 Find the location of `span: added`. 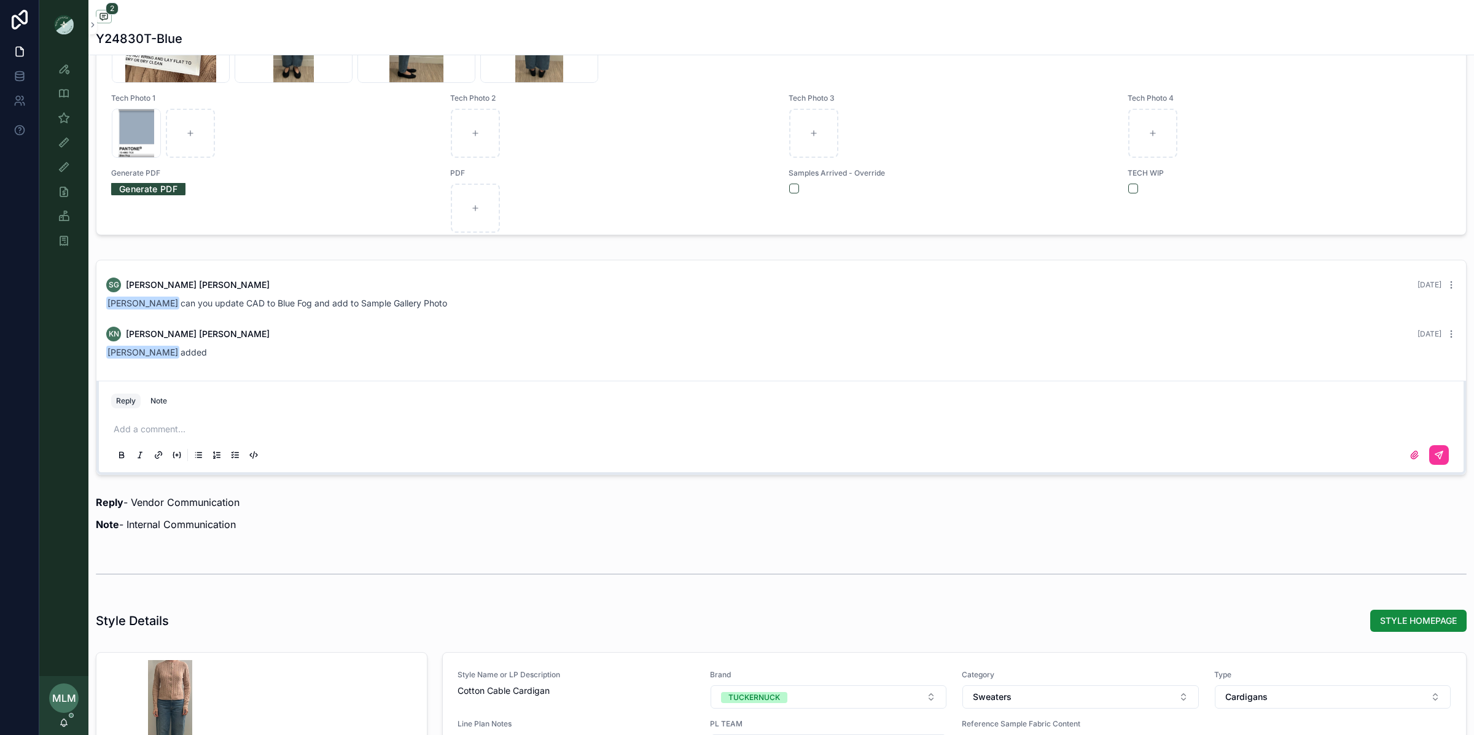

span: added is located at coordinates (157, 352).